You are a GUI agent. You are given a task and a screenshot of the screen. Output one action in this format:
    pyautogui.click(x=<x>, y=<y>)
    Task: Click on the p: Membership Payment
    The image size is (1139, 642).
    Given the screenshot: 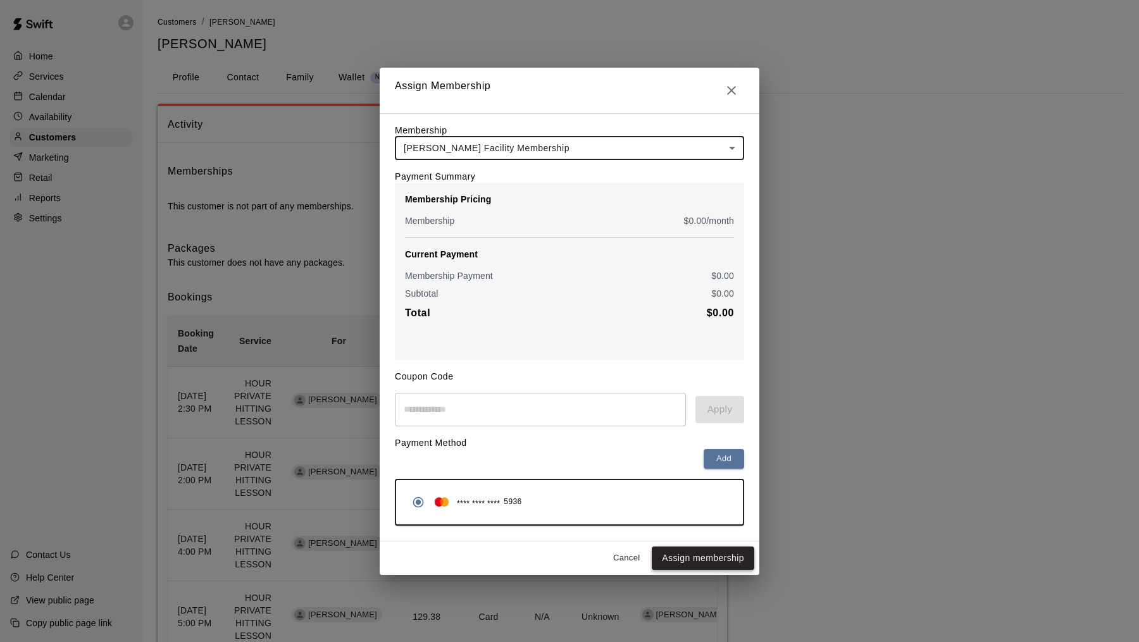 What is the action you would take?
    pyautogui.click(x=449, y=276)
    